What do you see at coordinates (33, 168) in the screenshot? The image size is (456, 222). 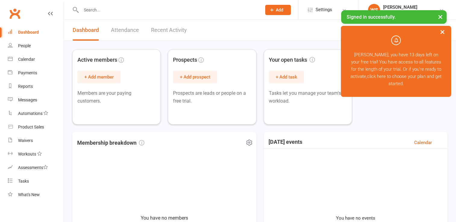 I see `div: Assessments` at bounding box center [33, 168].